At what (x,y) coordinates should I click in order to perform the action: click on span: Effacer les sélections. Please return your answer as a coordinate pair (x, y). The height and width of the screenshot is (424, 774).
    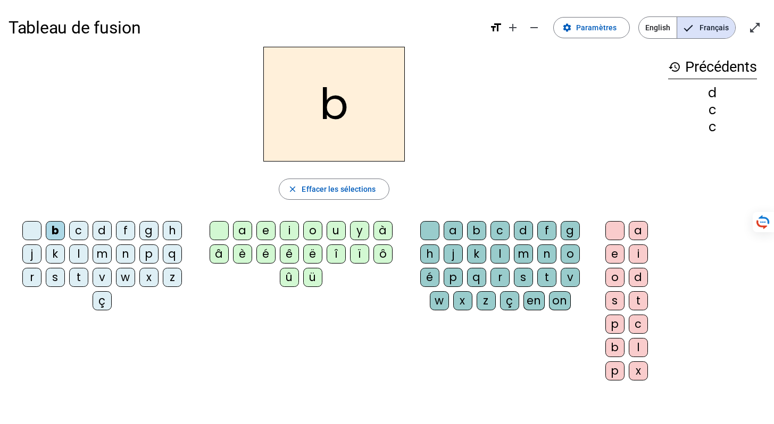
    Looking at the image, I should click on (338, 189).